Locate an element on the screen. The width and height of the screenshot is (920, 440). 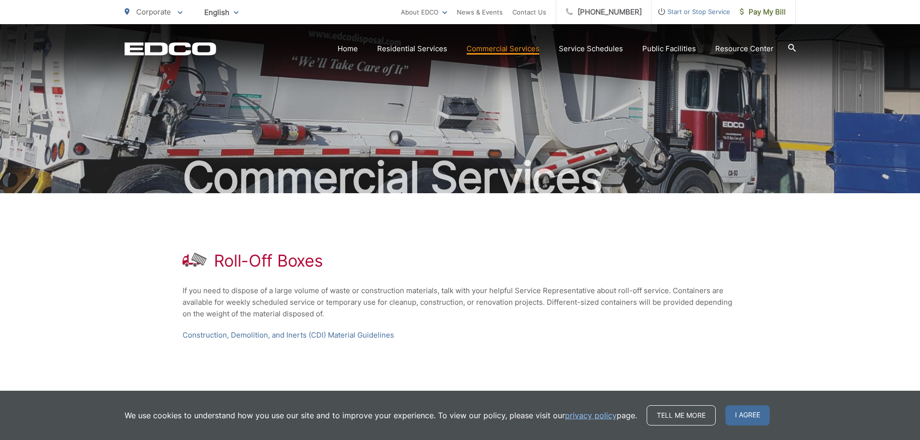
p: We use cookies to understand how you use our site and to improve your experience. To view our pol... is located at coordinates (381, 415).